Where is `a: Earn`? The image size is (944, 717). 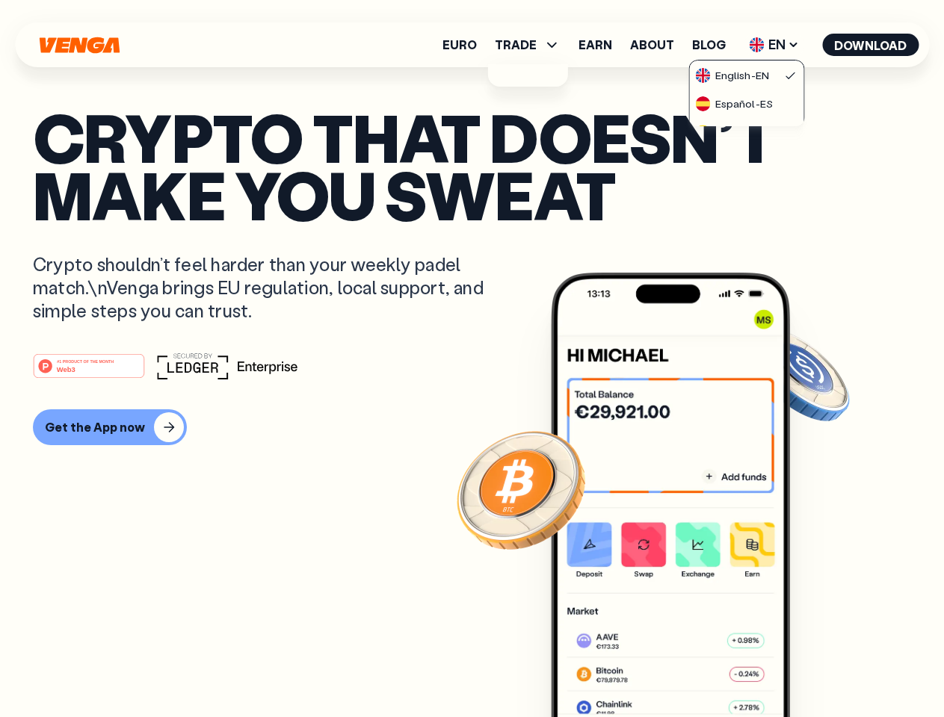
a: Earn is located at coordinates (595, 45).